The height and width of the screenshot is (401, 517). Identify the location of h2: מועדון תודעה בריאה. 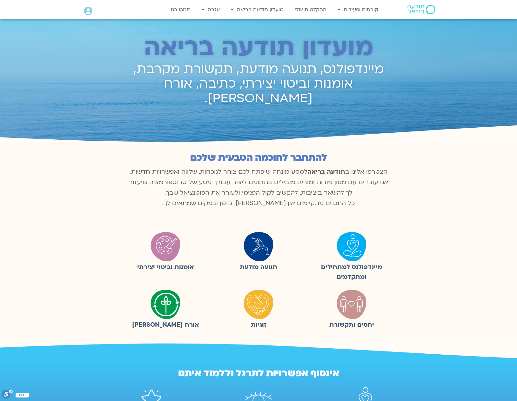
(259, 48).